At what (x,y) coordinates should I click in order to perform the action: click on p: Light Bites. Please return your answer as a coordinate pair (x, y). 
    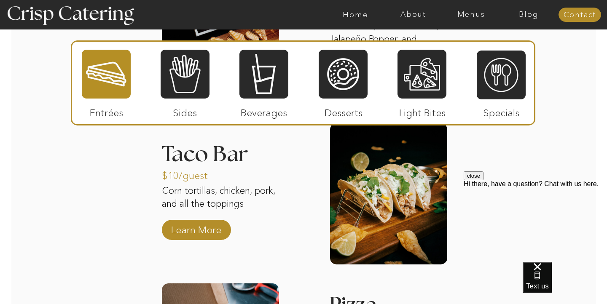
    Looking at the image, I should click on (422, 111).